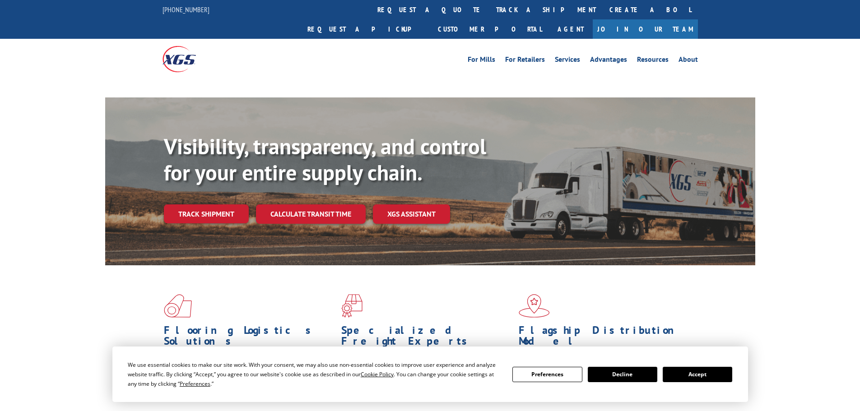 This screenshot has height=411, width=860. I want to click on span: Preferences, so click(195, 384).